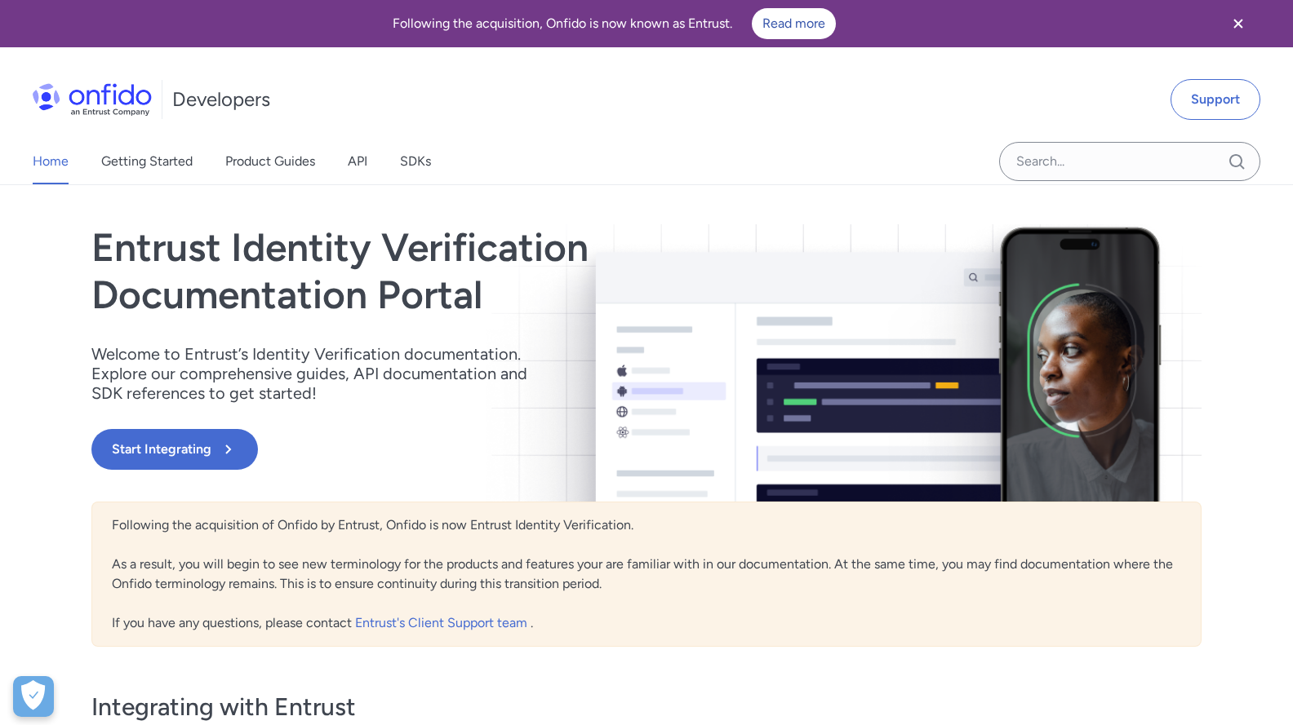 The width and height of the screenshot is (1293, 725). Describe the element at coordinates (270, 162) in the screenshot. I see `a: Product Guides` at that location.